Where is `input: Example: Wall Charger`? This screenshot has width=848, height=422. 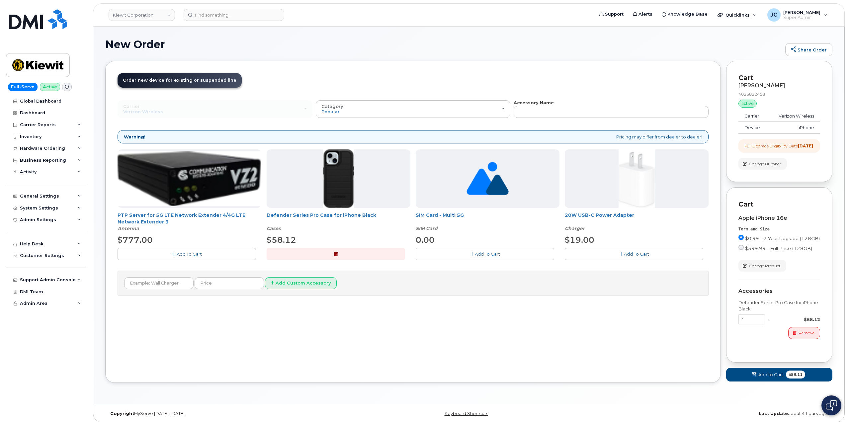 input: Example: Wall Charger is located at coordinates (159, 283).